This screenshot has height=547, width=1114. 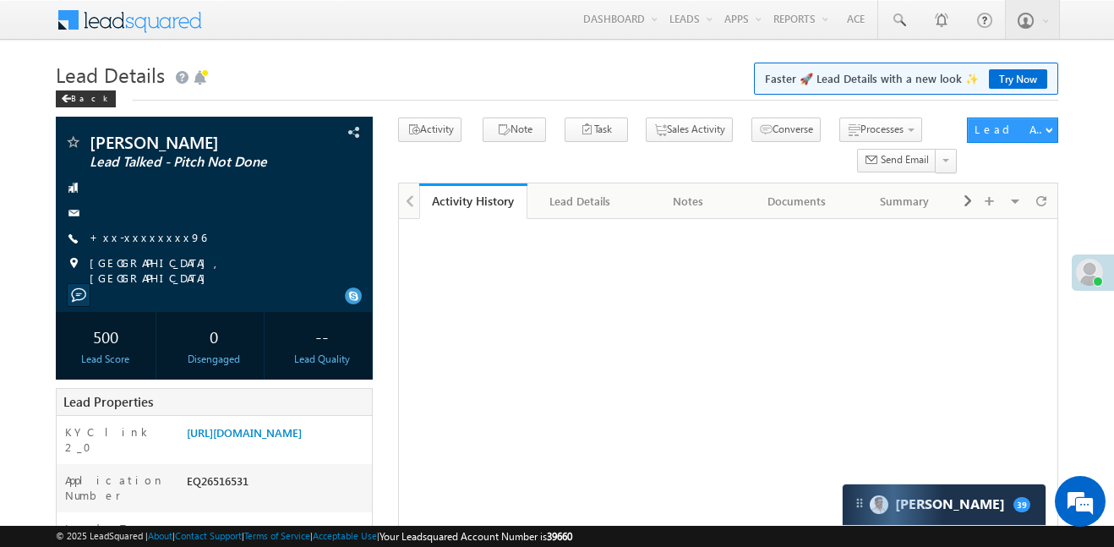 What do you see at coordinates (90, 96) in the screenshot?
I see `a: Back` at bounding box center [90, 96].